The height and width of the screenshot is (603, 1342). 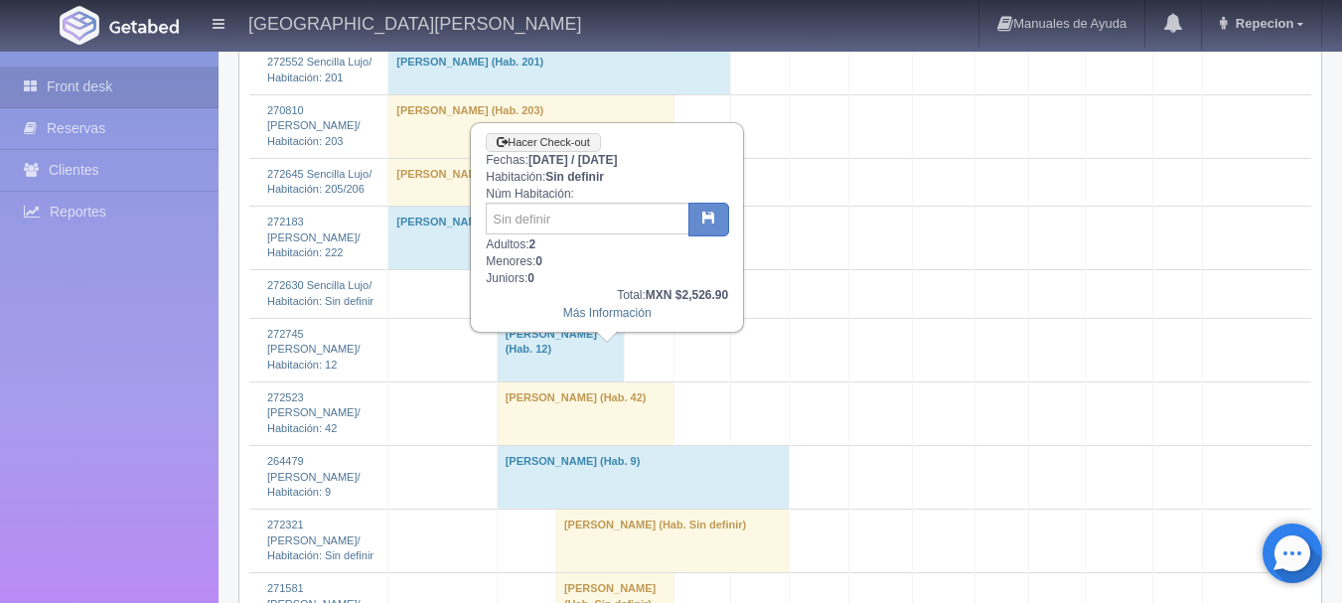 What do you see at coordinates (607, 295) in the screenshot?
I see `div: Total:` at bounding box center [607, 295].